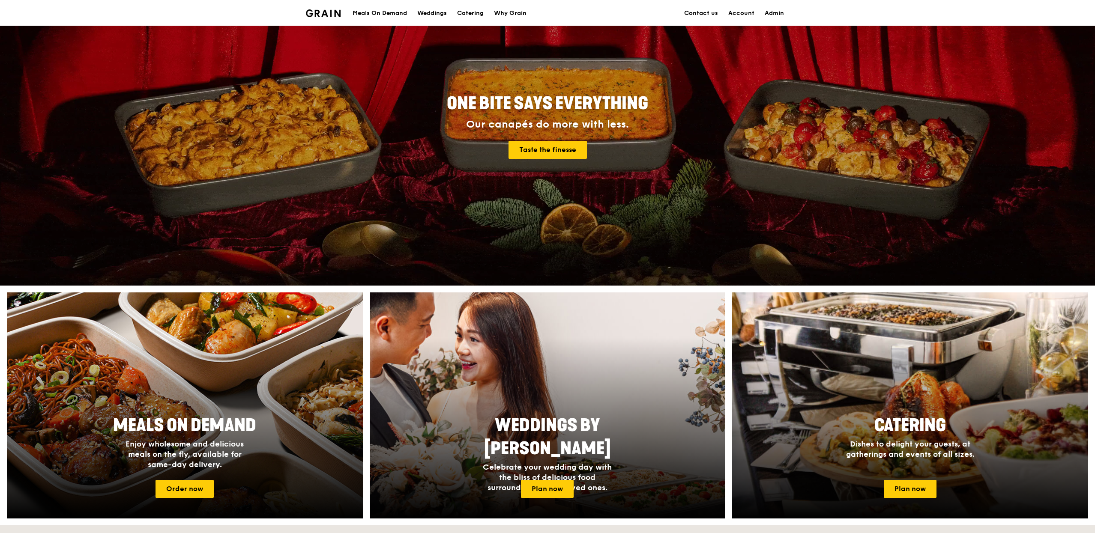 The height and width of the screenshot is (533, 1095). Describe the element at coordinates (548, 104) in the screenshot. I see `span: ONE BITE SAYS EVERYTHING` at that location.